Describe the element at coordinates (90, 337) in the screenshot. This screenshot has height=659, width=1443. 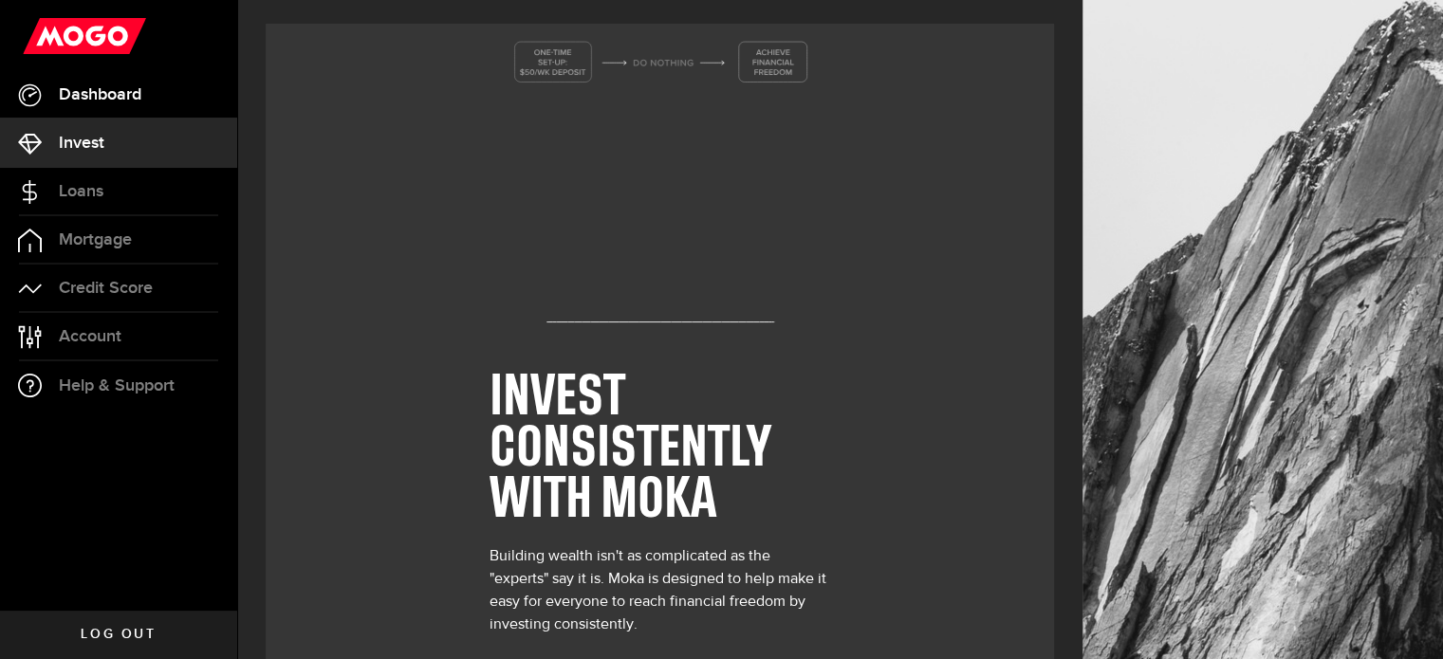
I see `span: Account` at that location.